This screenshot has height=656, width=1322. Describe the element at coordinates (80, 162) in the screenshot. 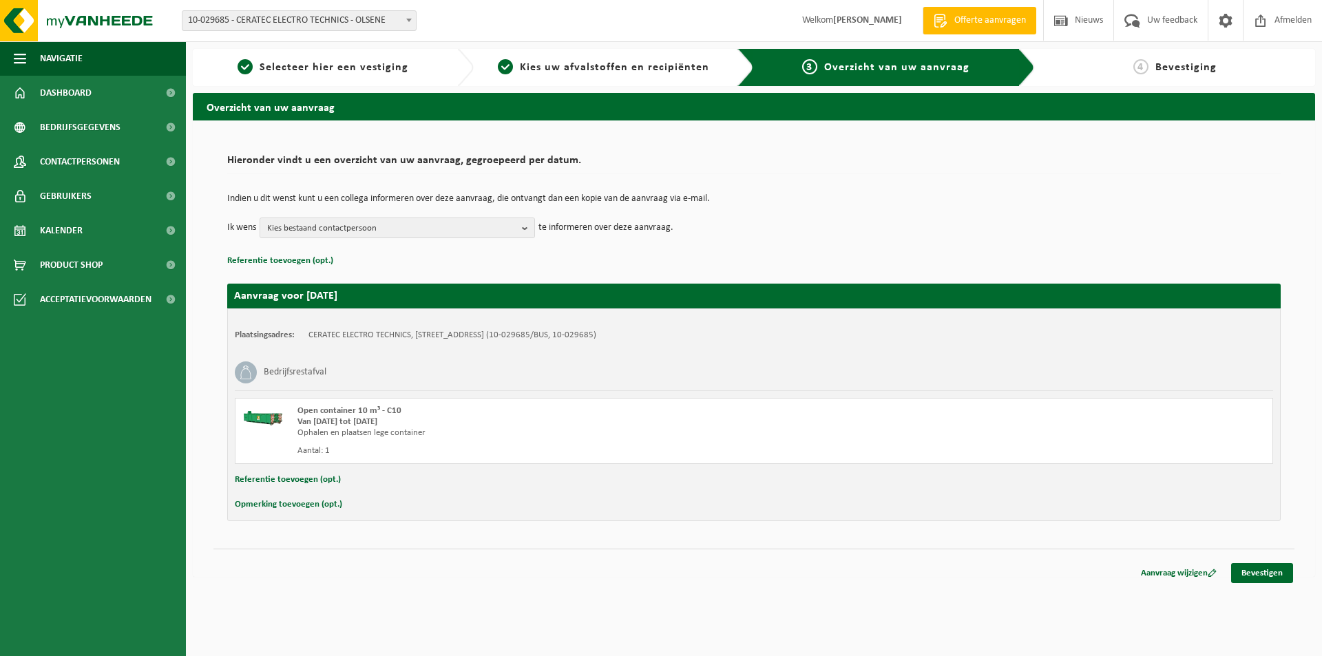

I see `span: Contactpersonen` at that location.